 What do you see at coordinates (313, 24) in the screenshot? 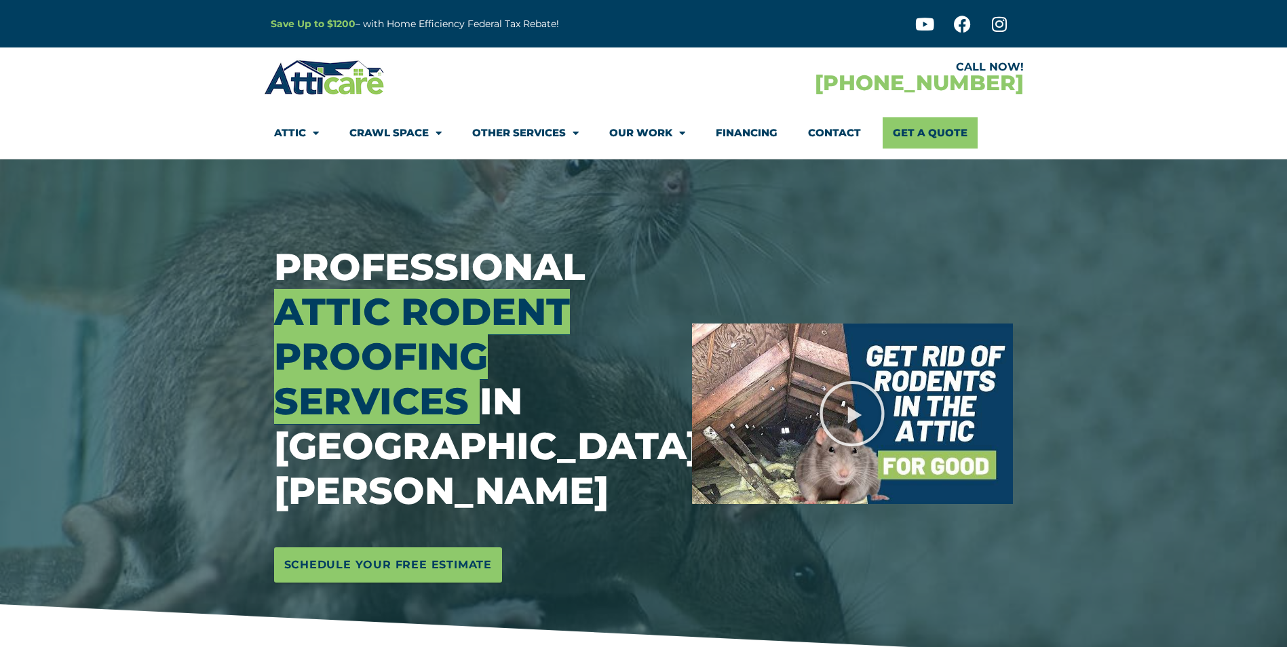
I see `strong: Save Up to $1200` at bounding box center [313, 24].